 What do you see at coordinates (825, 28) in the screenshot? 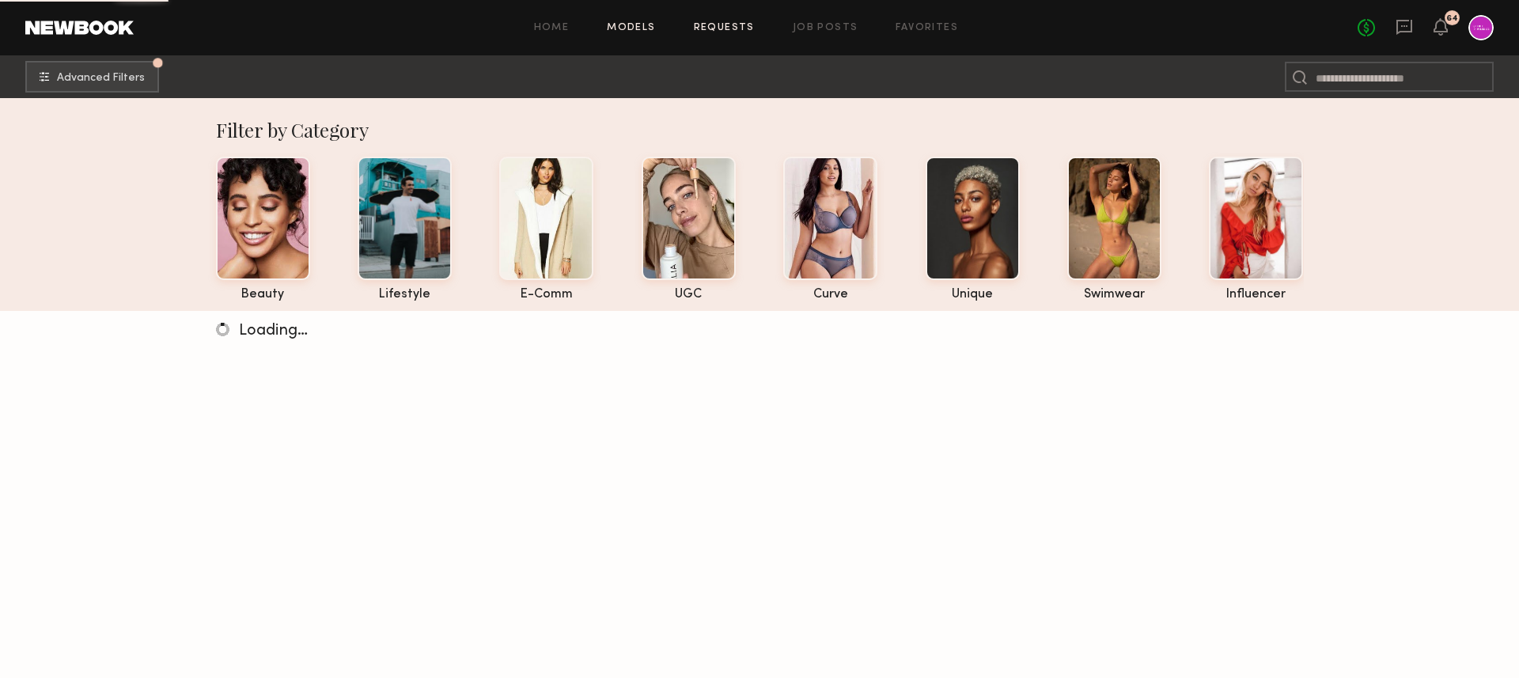
I see `a: Job Posts` at bounding box center [825, 28].